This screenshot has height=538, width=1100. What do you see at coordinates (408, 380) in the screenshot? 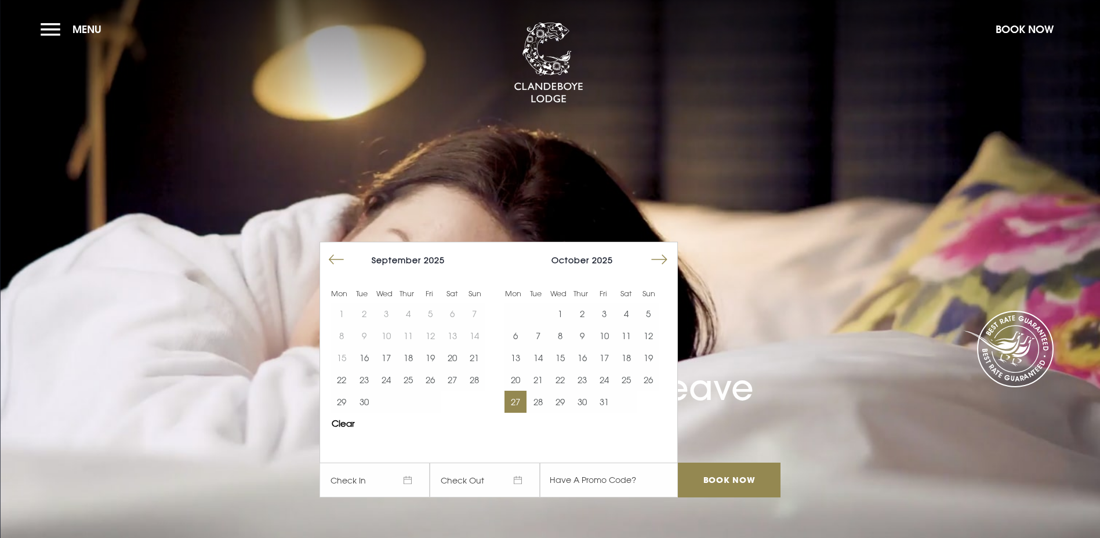
I see `td: Choose Thursday, September 25, 2025 as your start date.` at bounding box center [408, 380].